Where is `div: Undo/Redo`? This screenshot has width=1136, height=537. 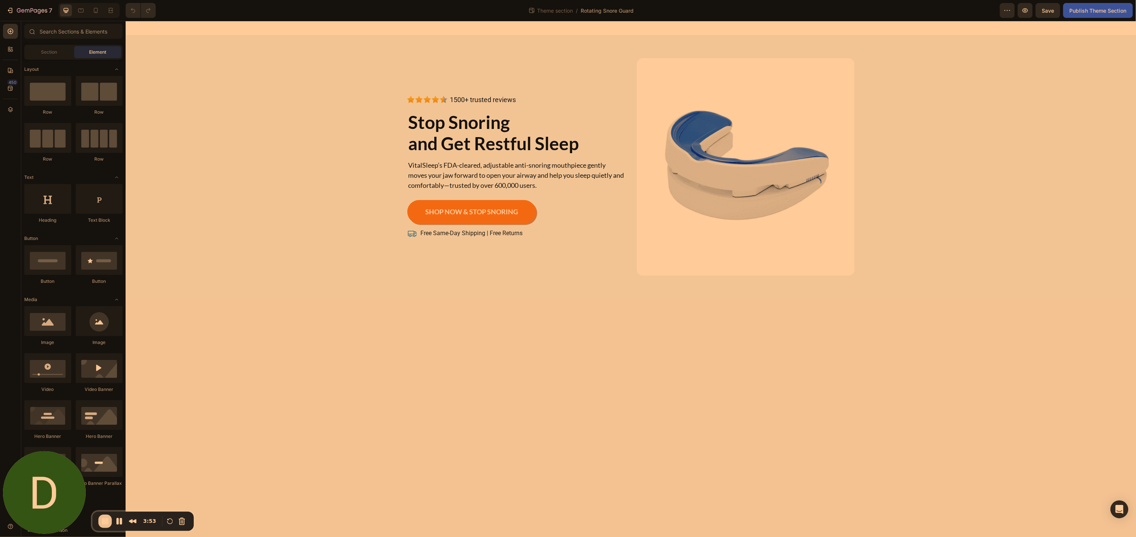
div: Undo/Redo is located at coordinates (140, 10).